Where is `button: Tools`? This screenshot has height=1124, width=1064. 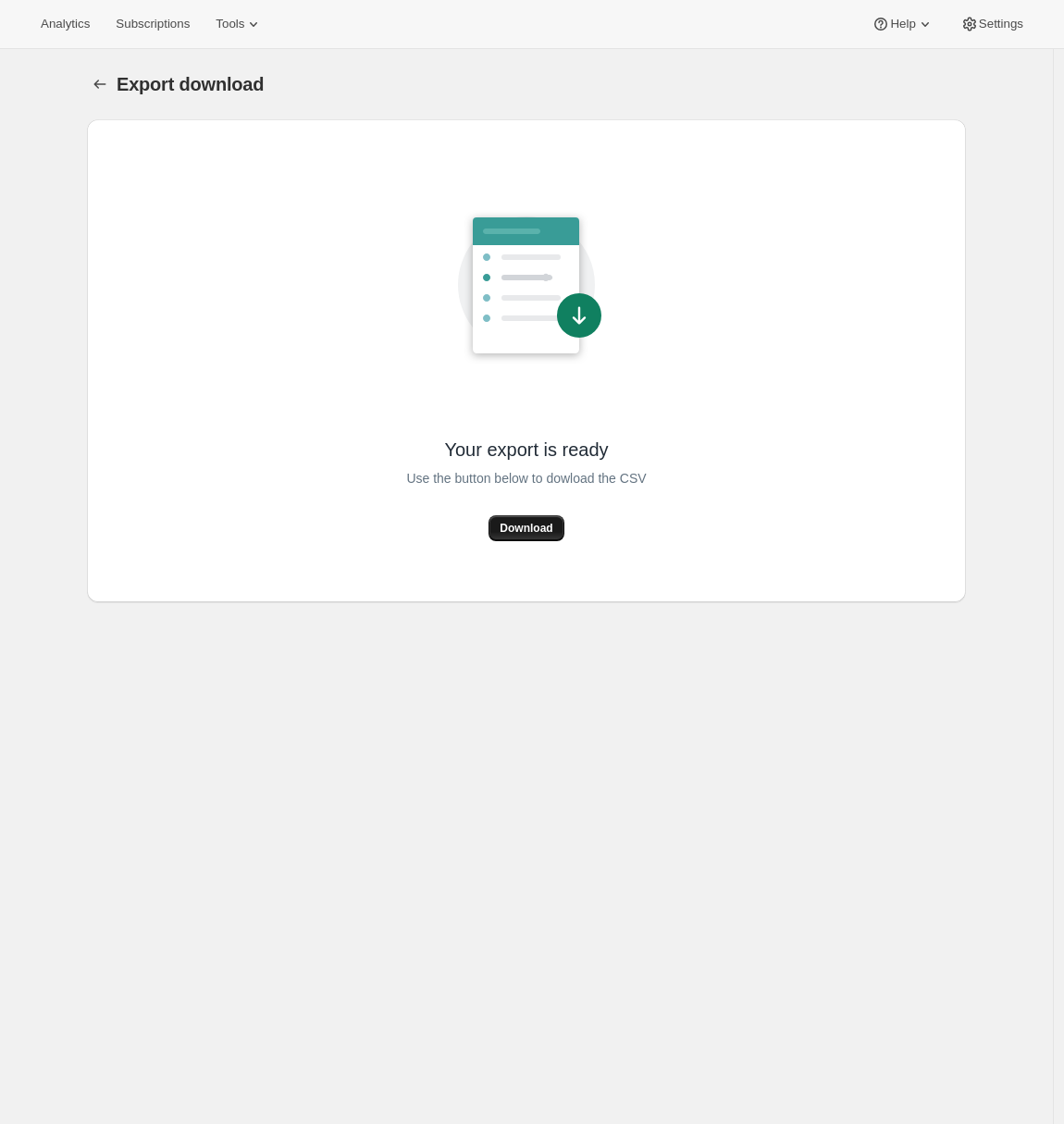 button: Tools is located at coordinates (238, 24).